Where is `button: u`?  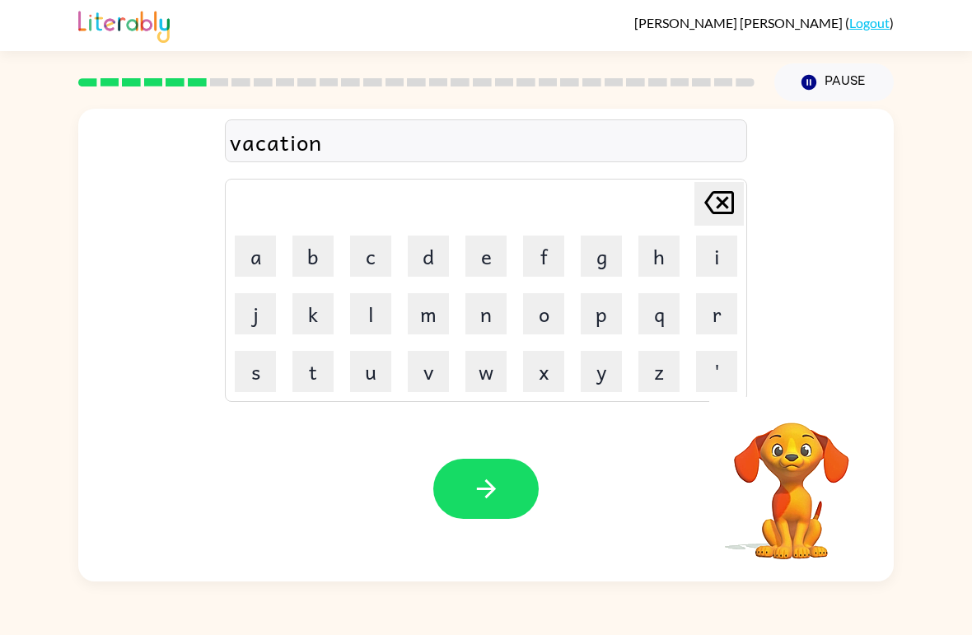
button: u is located at coordinates (371, 372).